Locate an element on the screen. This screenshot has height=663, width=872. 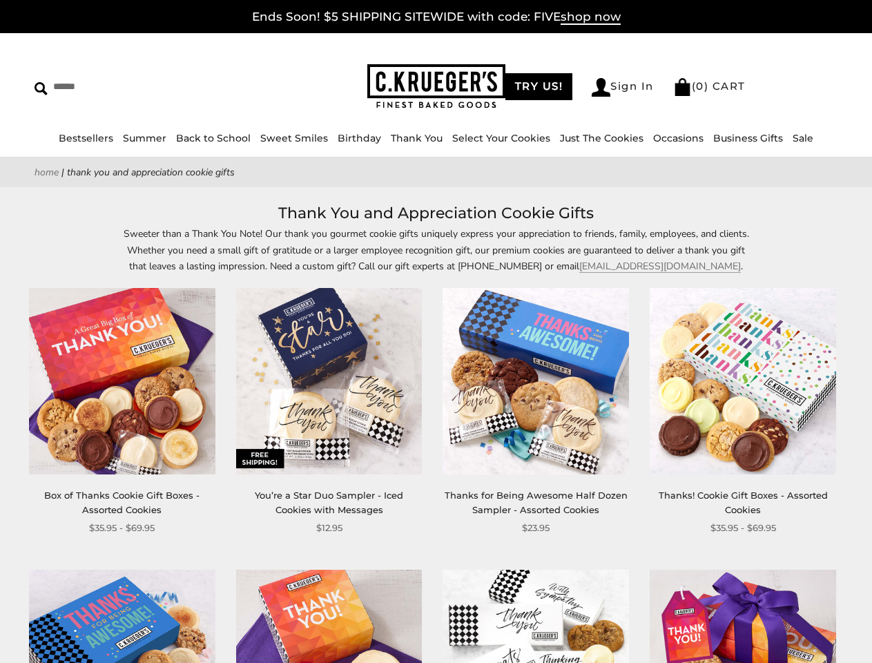
a: TRY US! is located at coordinates (540, 86).